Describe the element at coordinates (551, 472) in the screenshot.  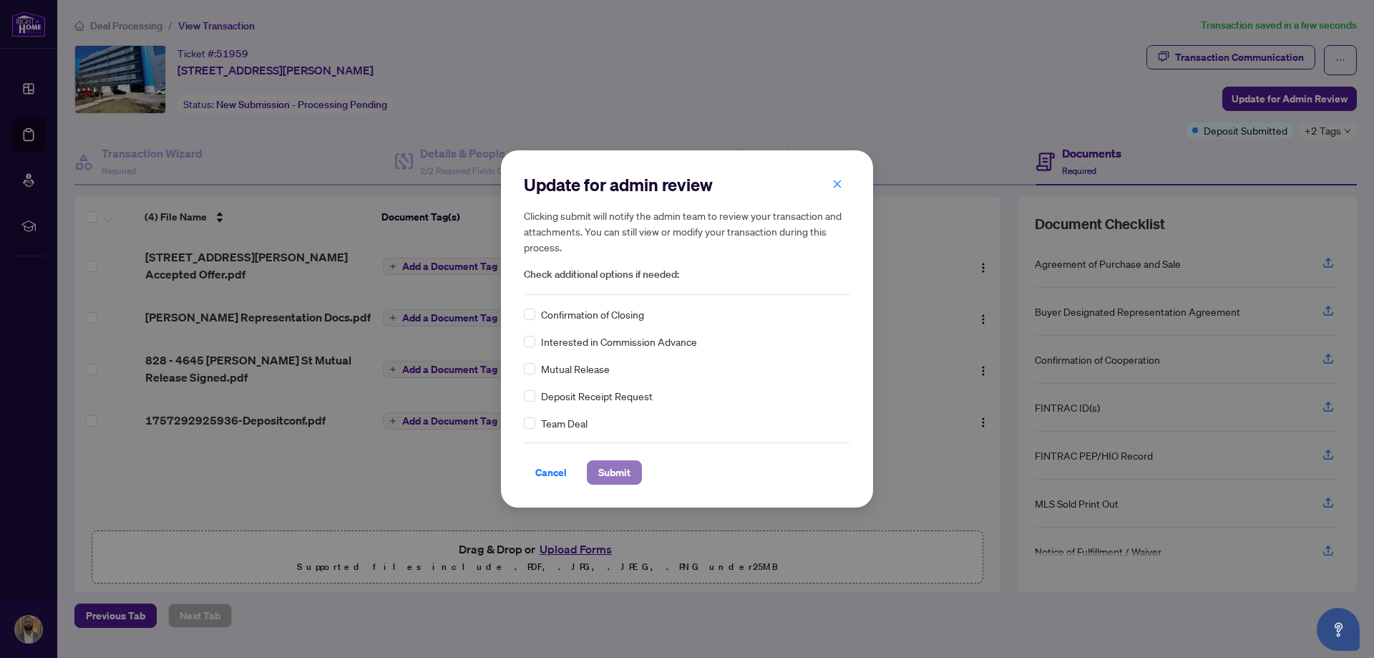
I see `button: Cancel` at that location.